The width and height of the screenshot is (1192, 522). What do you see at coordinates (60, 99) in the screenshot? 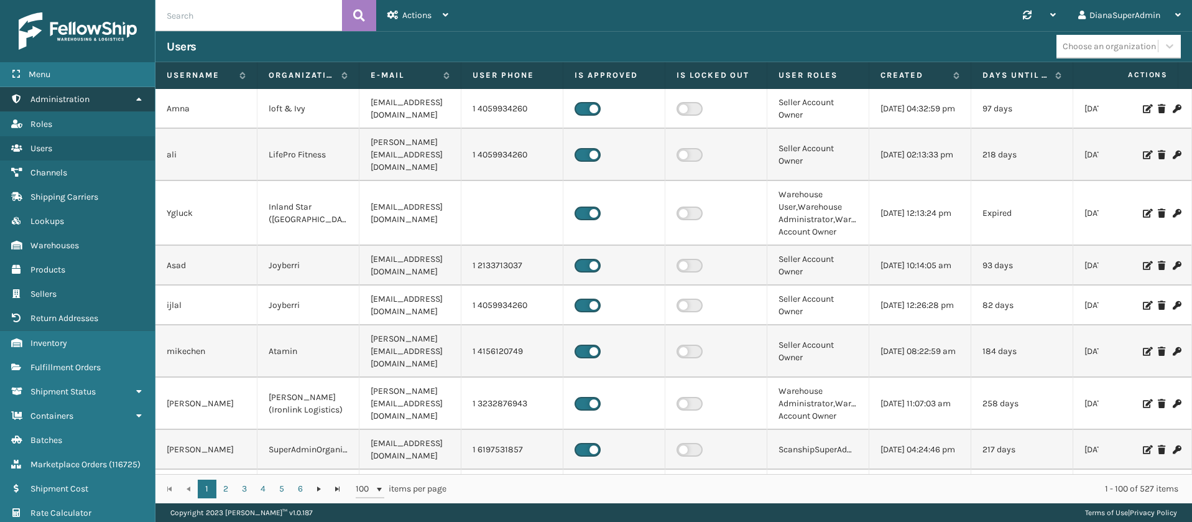
I see `span: Administration` at bounding box center [60, 99].